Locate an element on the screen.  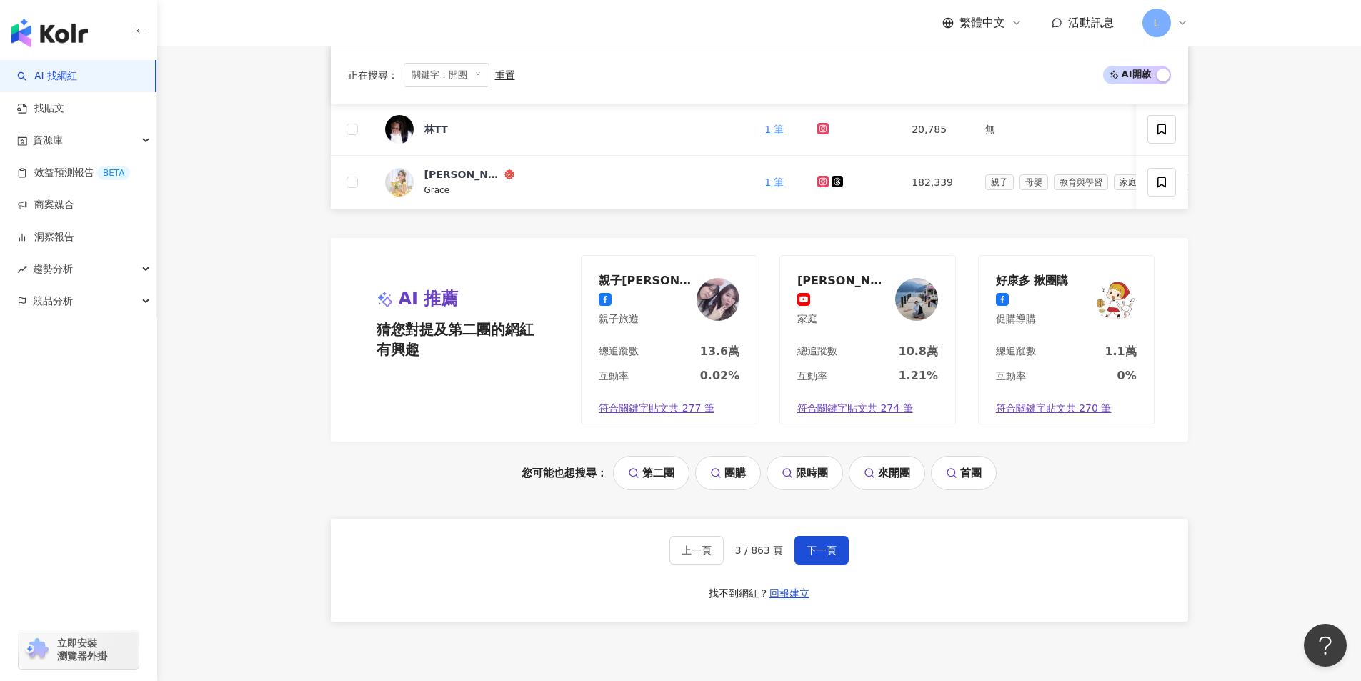
span: 3 / 863 頁 is located at coordinates (759, 550).